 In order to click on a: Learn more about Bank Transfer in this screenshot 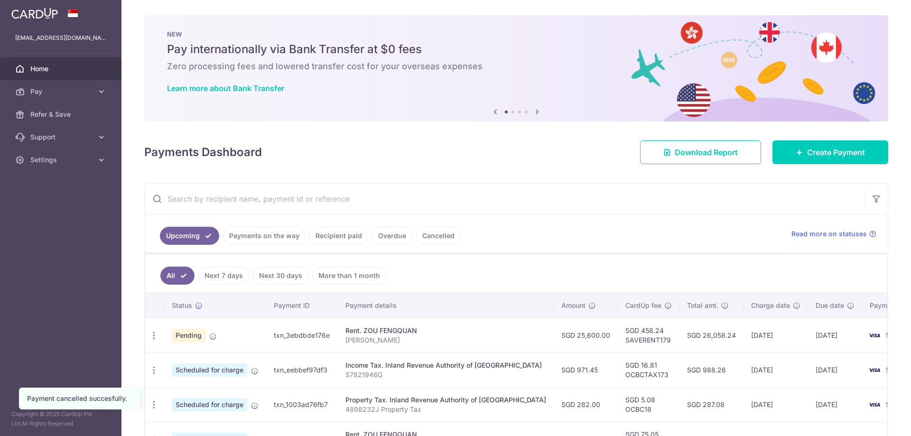, I will do `click(225, 88)`.